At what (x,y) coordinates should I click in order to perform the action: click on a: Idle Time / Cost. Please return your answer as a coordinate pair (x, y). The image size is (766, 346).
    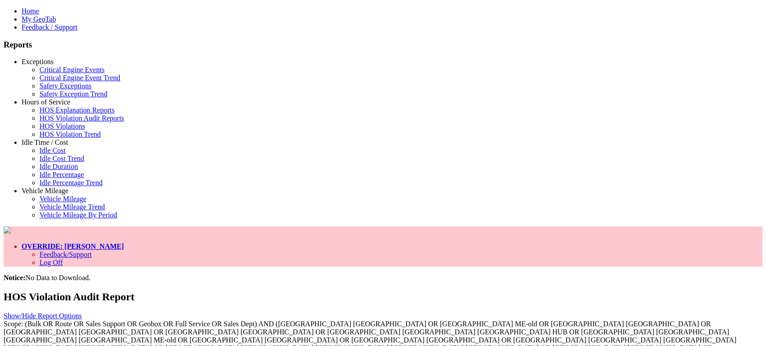
    Looking at the image, I should click on (45, 142).